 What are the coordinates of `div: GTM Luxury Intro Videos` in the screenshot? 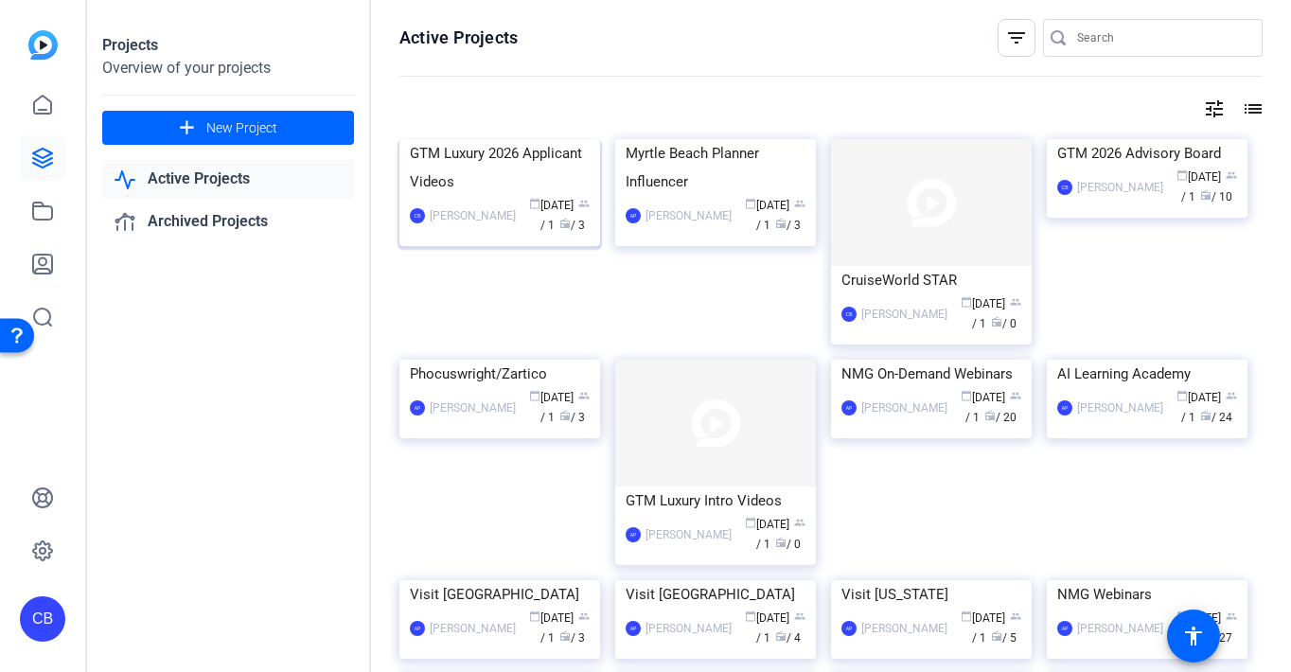 It's located at (715, 501).